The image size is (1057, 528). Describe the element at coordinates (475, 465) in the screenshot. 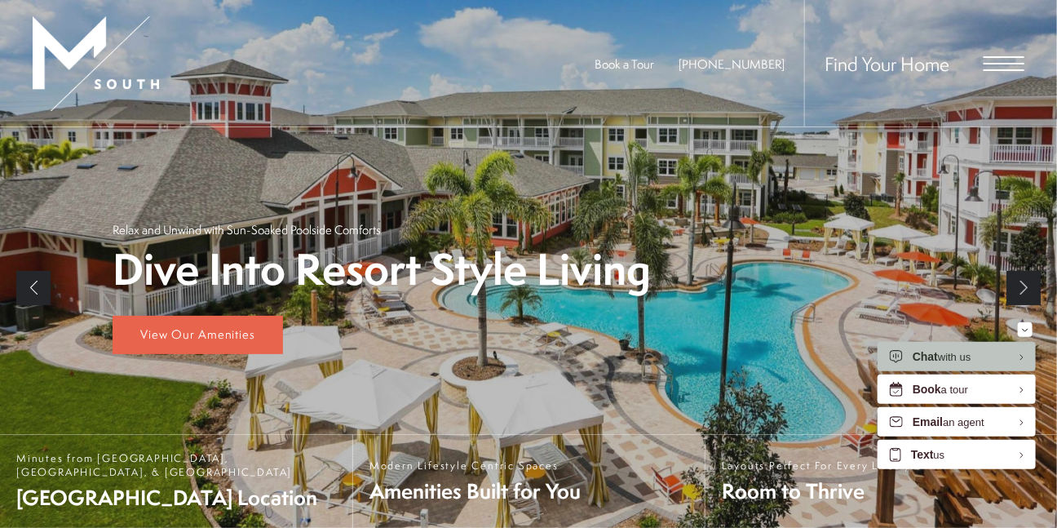

I see `span: Modern Lifestyle Centric Spaces` at that location.